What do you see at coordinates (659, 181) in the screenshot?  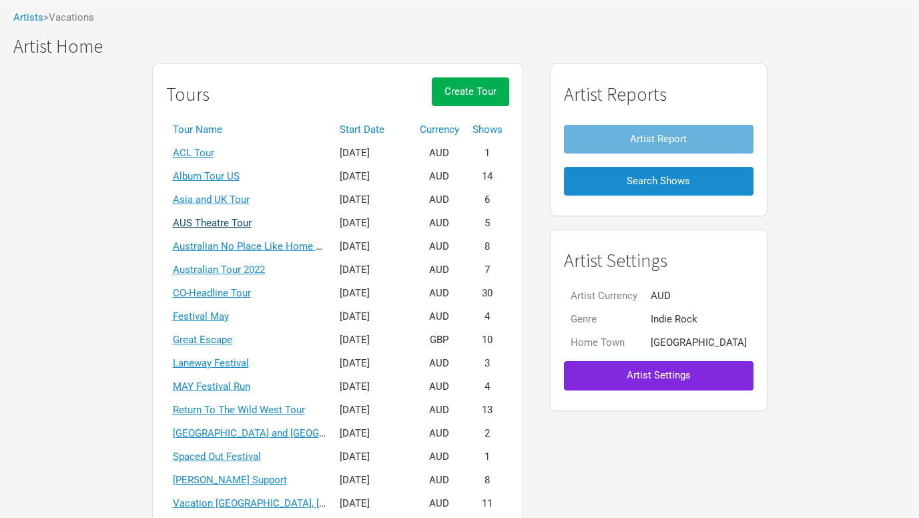 I see `a: Search Shows` at bounding box center [659, 181].